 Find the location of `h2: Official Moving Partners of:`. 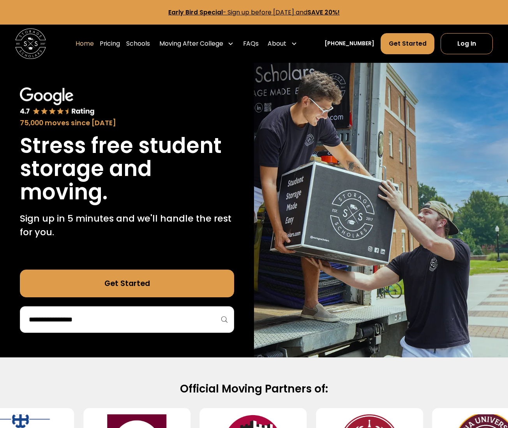

h2: Official Moving Partners of: is located at coordinates (254, 389).